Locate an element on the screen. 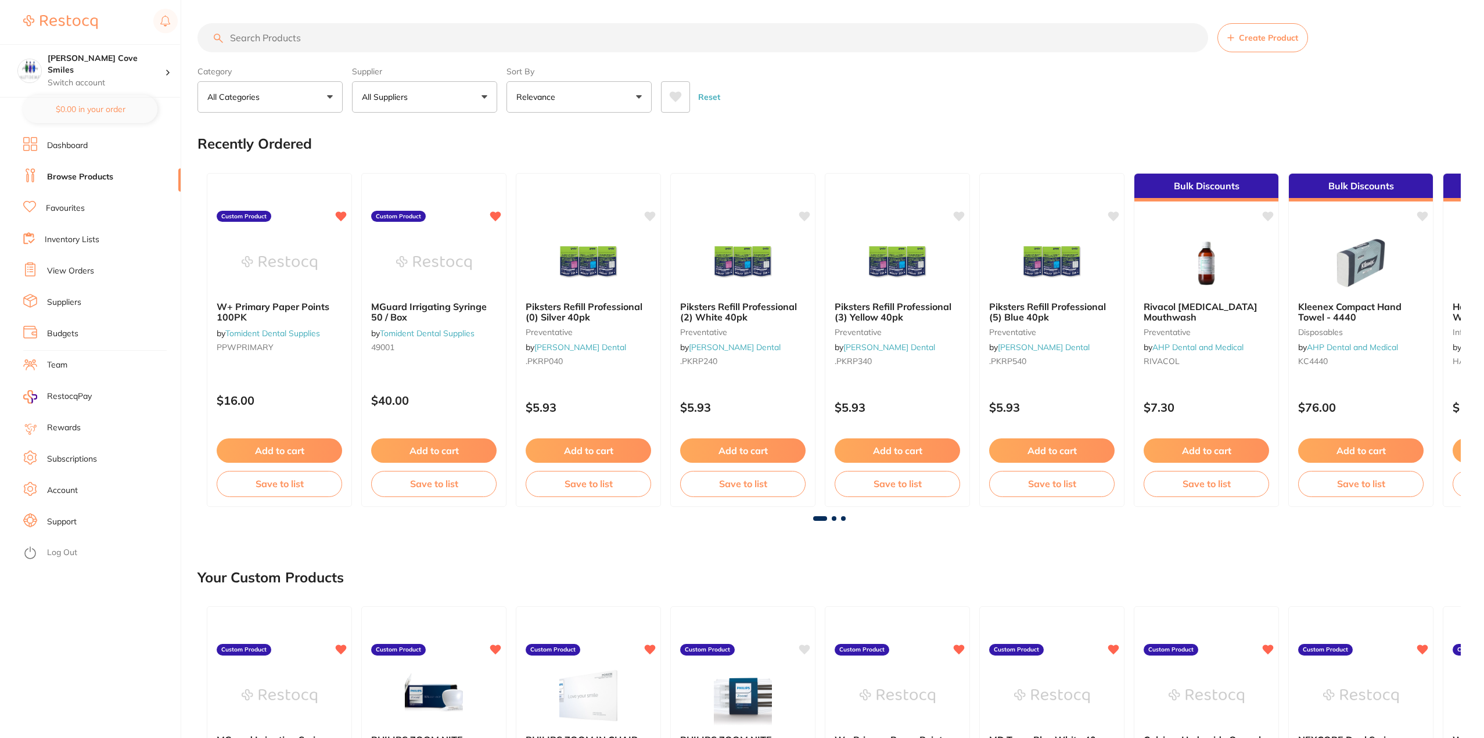  button: All Suppliers is located at coordinates (425, 97).